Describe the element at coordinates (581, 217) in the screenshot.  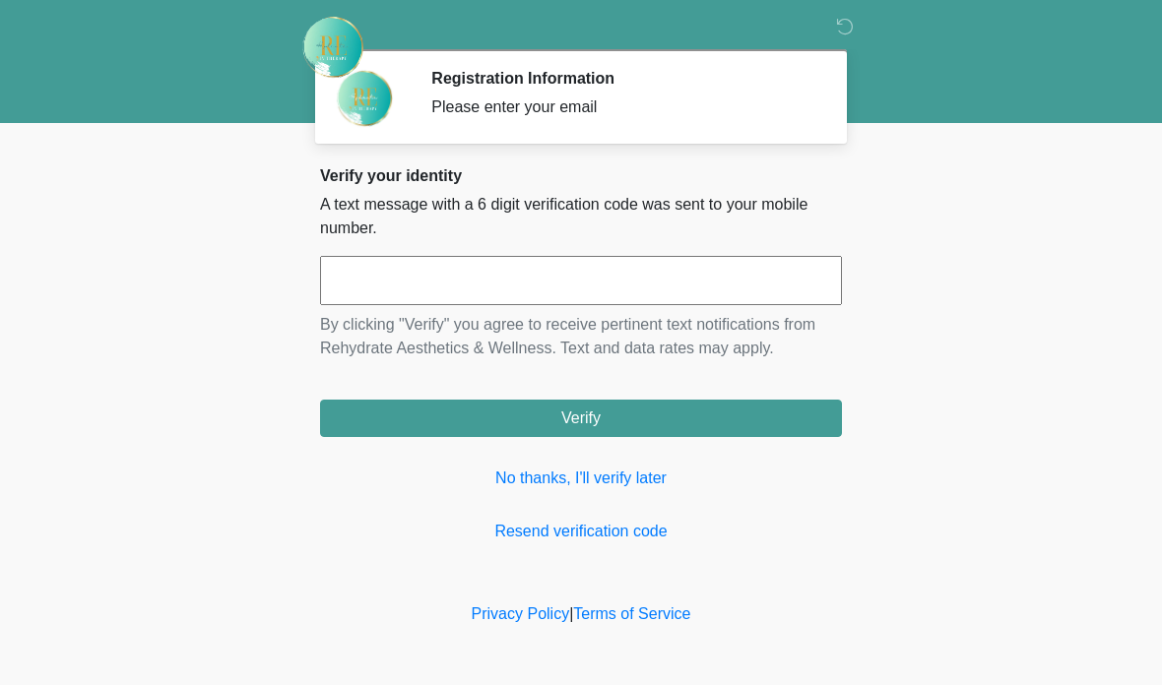
I see `p: A text message with a 6 digit verification code was sent to your mobile number.` at that location.